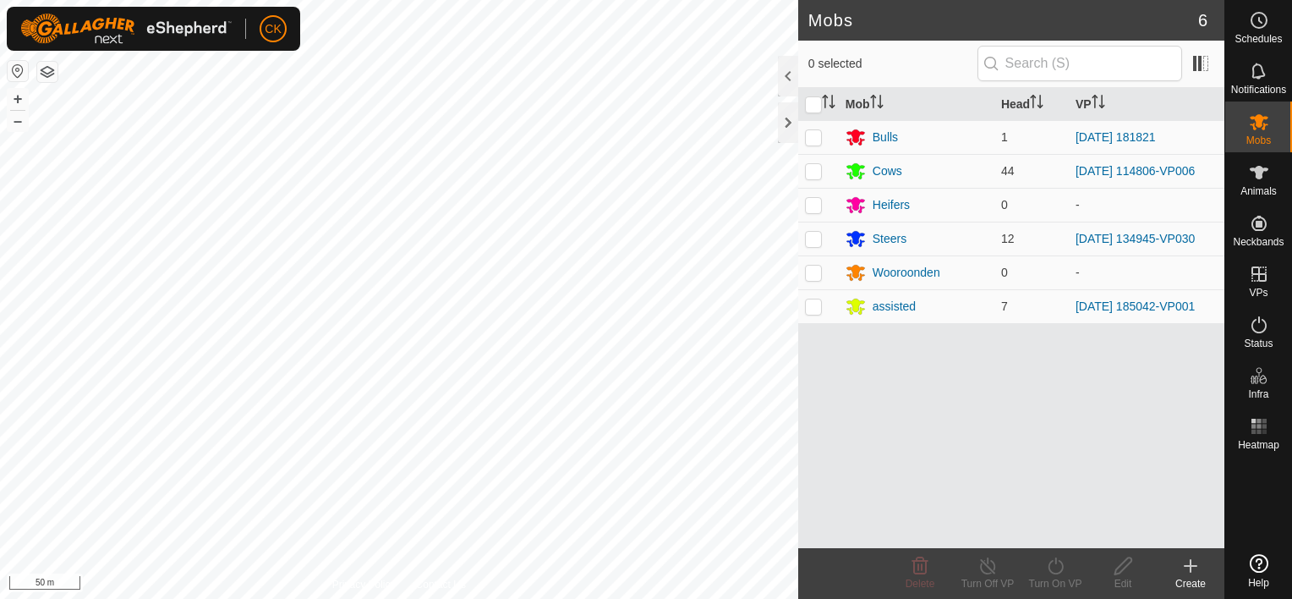 The image size is (1292, 599). What do you see at coordinates (1258, 140) in the screenshot?
I see `span: Mobs` at bounding box center [1258, 140].